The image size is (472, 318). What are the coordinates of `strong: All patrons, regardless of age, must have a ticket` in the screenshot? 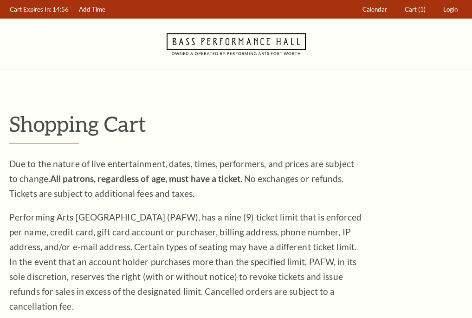 It's located at (145, 178).